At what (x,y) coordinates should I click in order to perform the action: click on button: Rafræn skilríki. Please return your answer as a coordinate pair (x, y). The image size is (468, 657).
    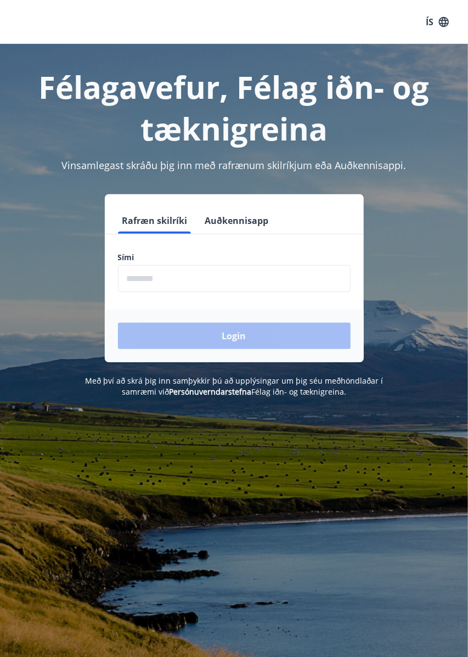
    Looking at the image, I should click on (155, 221).